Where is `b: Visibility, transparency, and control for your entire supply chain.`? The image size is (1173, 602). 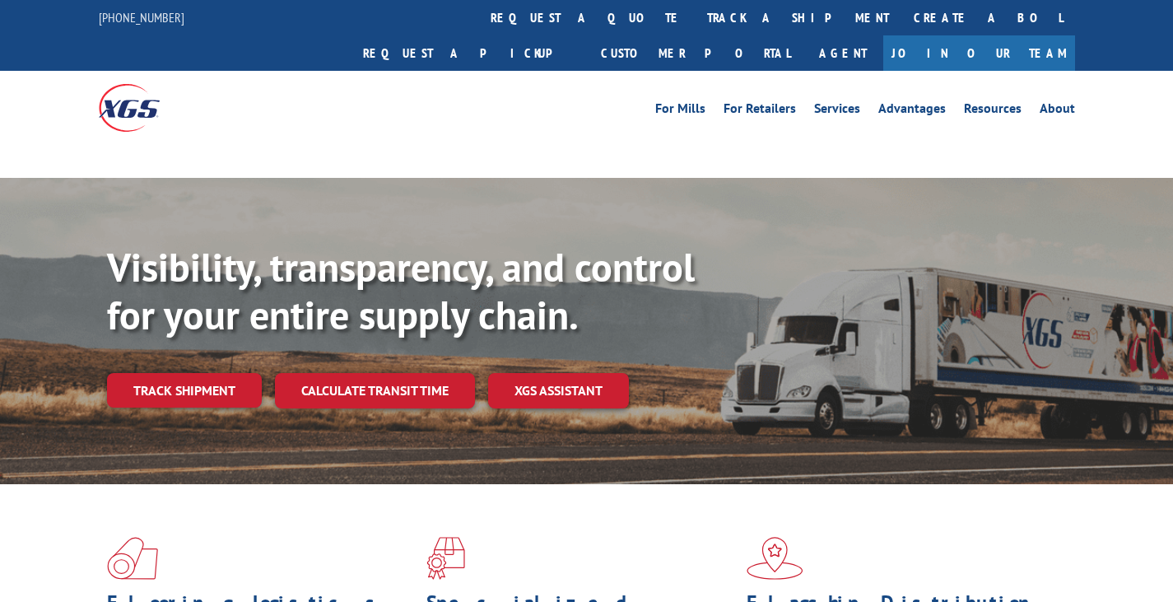 b: Visibility, transparency, and control for your entire supply chain. is located at coordinates (401, 291).